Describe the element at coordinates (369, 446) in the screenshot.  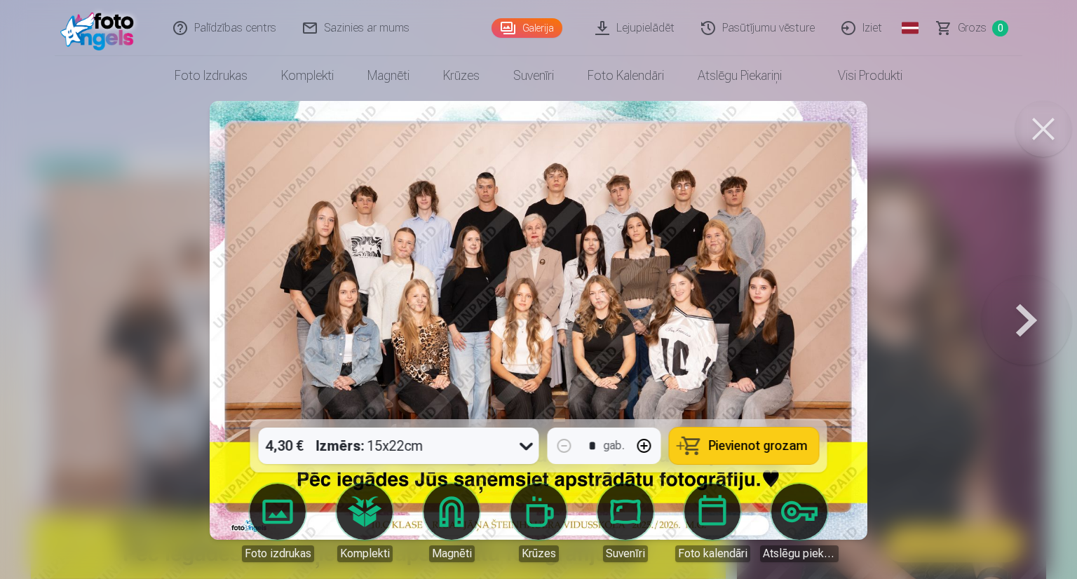
I see `div: 15x22cm` at that location.